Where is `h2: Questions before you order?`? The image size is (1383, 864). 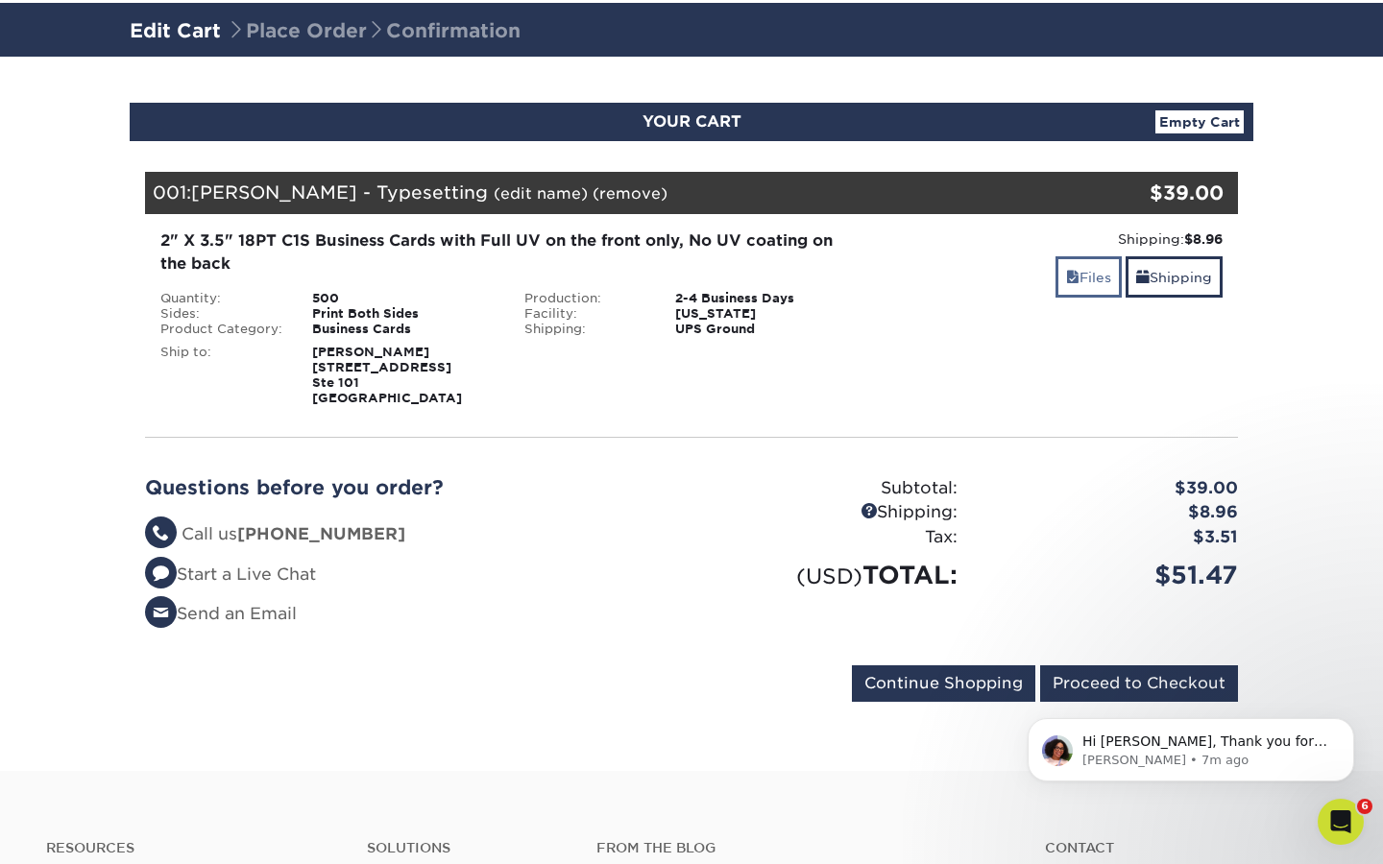 h2: Questions before you order? is located at coordinates (411, 488).